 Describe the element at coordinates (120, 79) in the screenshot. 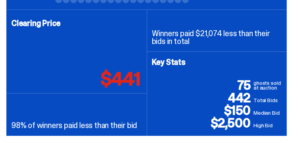

I see `p: $441` at that location.